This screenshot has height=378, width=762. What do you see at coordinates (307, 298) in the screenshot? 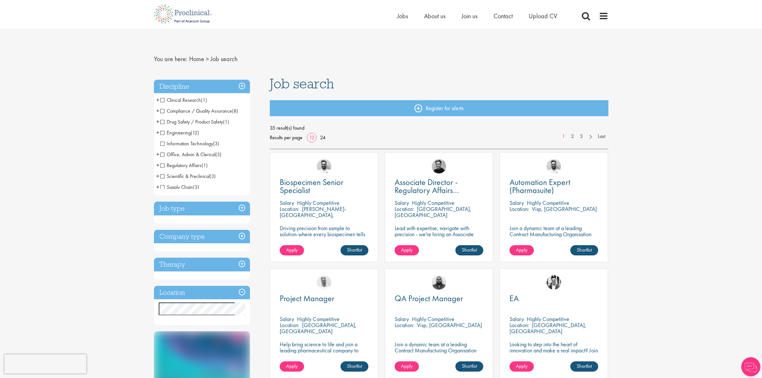
I see `span: Project Manager` at bounding box center [307, 298].